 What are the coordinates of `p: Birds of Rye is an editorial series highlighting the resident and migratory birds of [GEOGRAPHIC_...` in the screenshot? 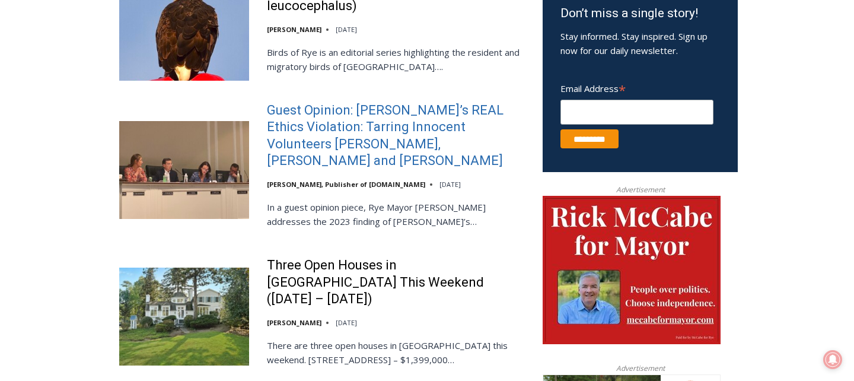 It's located at (397, 59).